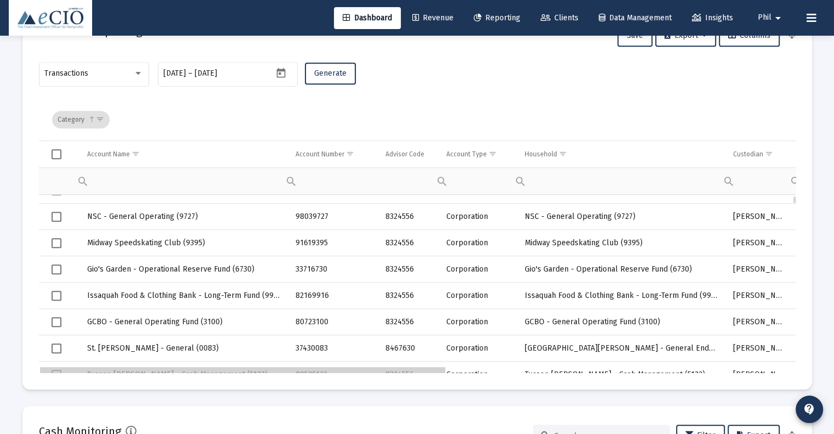 The height and width of the screenshot is (434, 834). Describe the element at coordinates (333, 322) in the screenshot. I see `td: 80723100` at that location.